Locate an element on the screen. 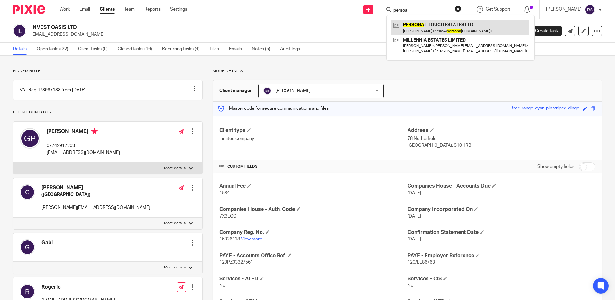 Image resolution: width=615 pixels, height=300 pixels. span: Get Support is located at coordinates (498, 9).